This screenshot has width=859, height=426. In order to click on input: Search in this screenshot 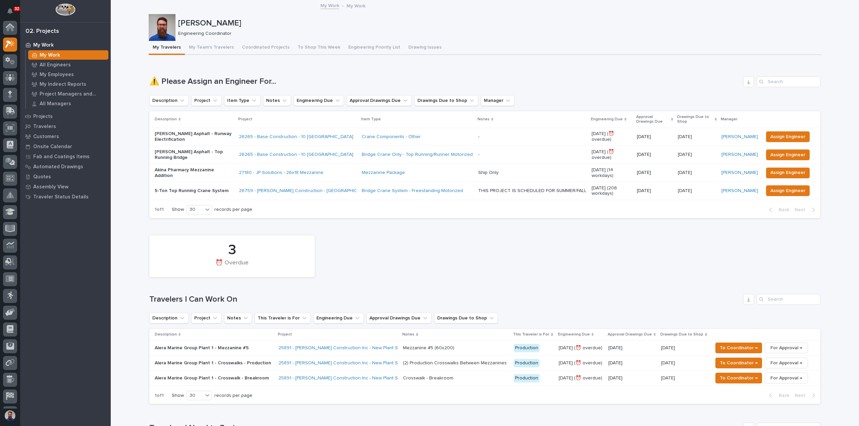, I will do `click(788, 300)`.